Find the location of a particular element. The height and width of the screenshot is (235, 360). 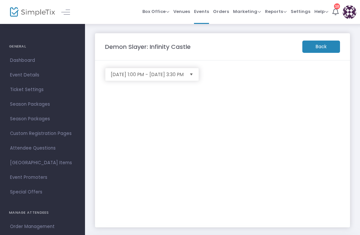

span: Venues is located at coordinates (182, 11).